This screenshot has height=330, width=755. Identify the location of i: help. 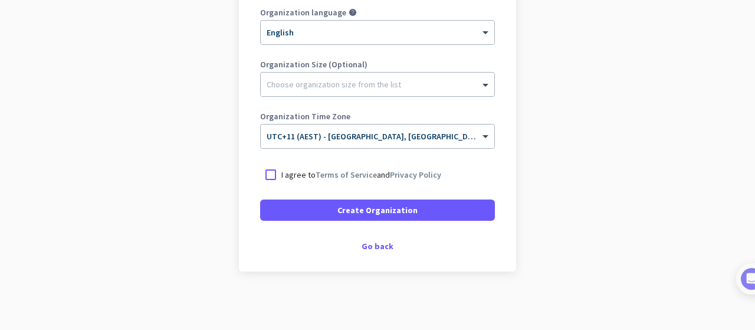
(353, 12).